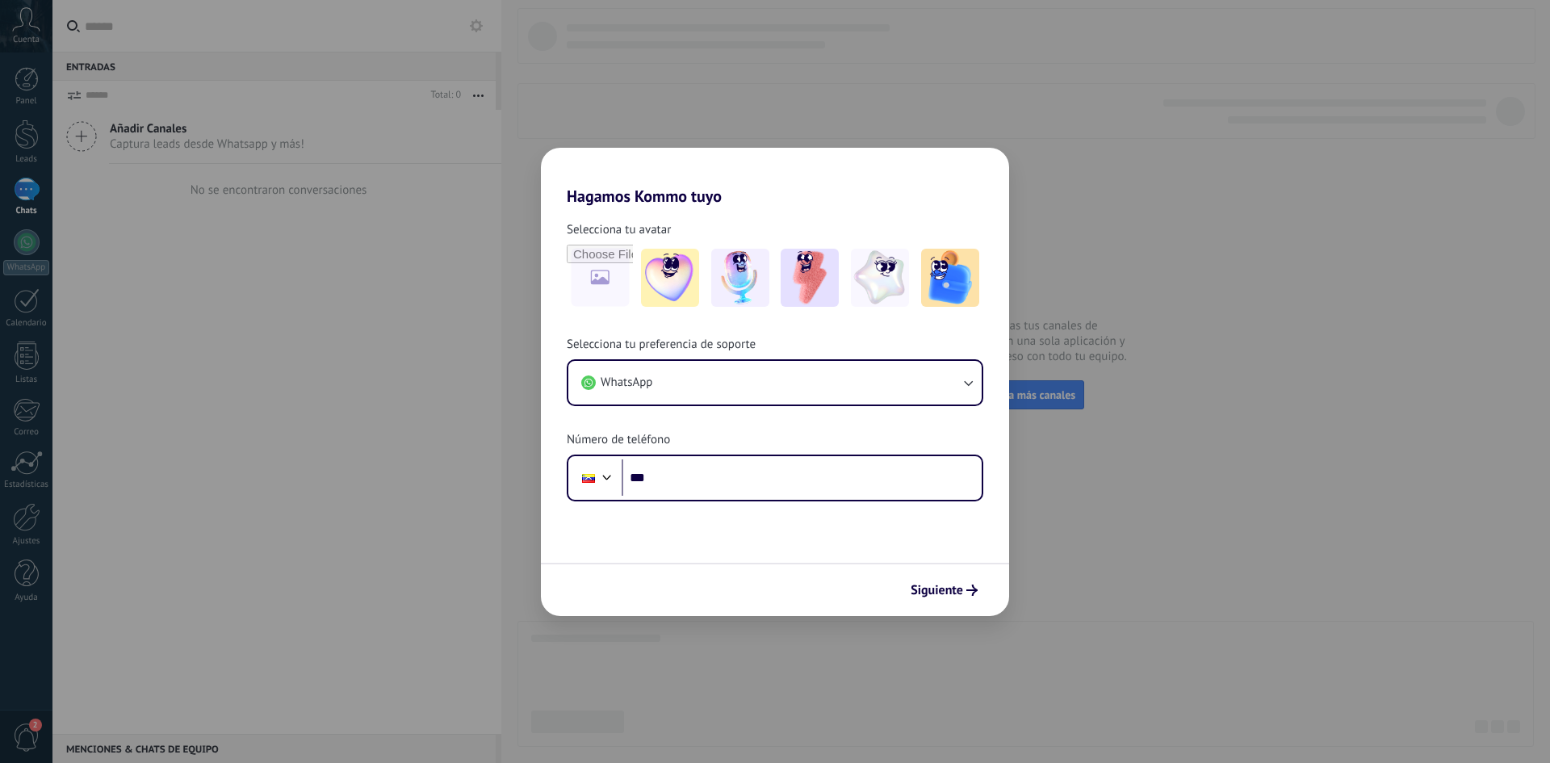 Image resolution: width=1550 pixels, height=763 pixels. What do you see at coordinates (588, 478) in the screenshot?
I see `div: Venezuela: + 58` at bounding box center [588, 478].